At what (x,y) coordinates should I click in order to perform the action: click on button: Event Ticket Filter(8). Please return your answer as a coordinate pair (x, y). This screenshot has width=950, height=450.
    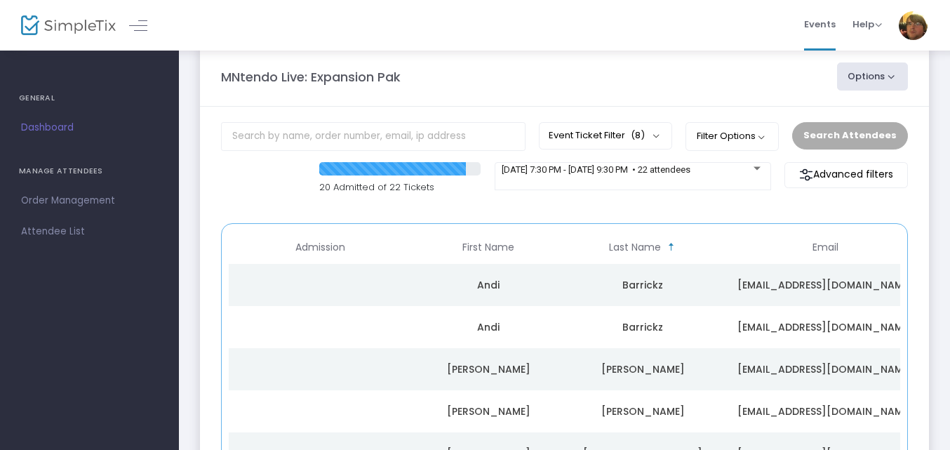
    Looking at the image, I should click on (605, 135).